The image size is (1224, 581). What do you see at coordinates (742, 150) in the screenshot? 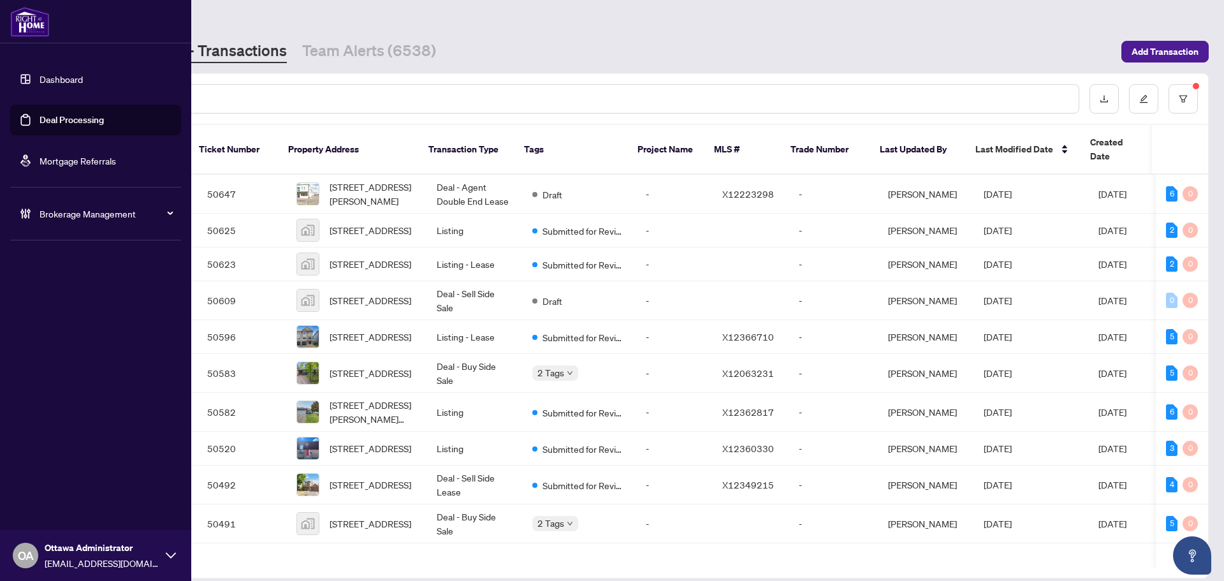
I see `th: MLS #` at bounding box center [742, 150].